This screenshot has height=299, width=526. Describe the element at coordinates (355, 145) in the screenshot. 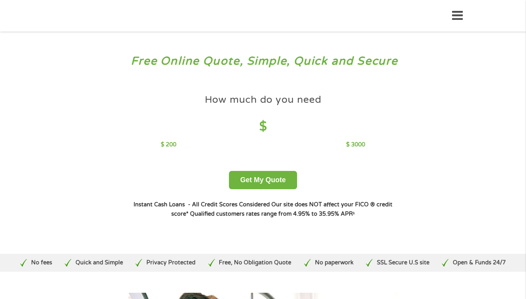

I see `p: $ 3000` at that location.